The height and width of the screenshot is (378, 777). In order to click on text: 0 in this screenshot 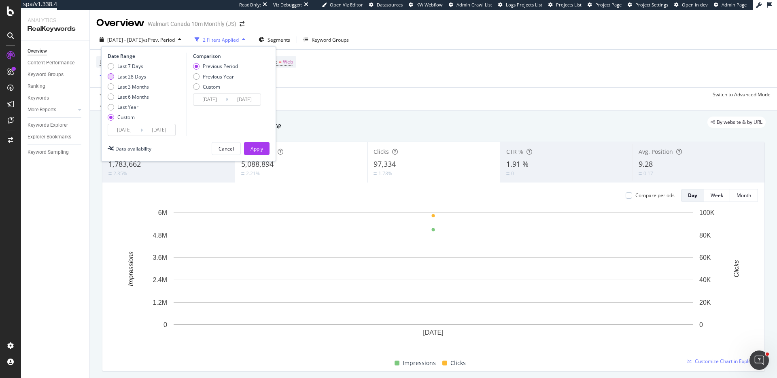, I will do `click(165, 325)`.